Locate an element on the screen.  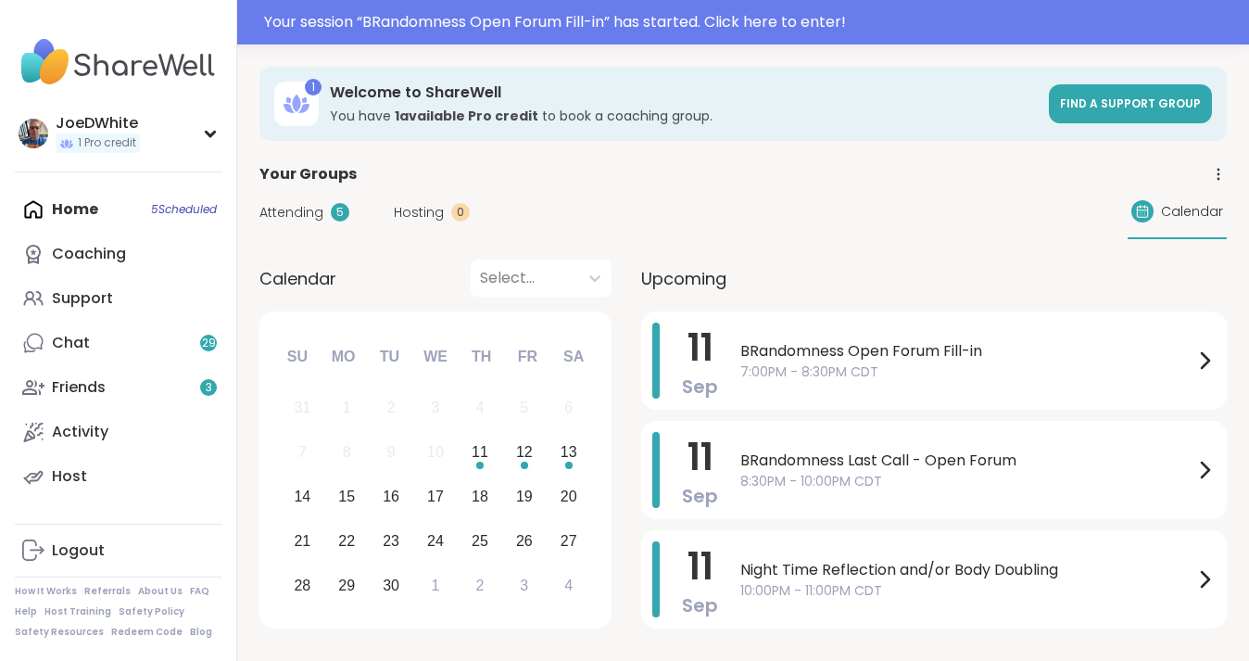
div: Choose Wednesday, September 17th, 2025 is located at coordinates (436, 497).